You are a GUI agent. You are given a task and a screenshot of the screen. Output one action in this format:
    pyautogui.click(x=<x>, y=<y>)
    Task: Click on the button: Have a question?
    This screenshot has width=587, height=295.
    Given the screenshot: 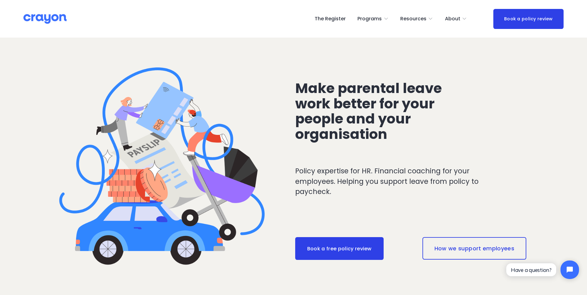 What is the action you would take?
    pyautogui.click(x=30, y=14)
    